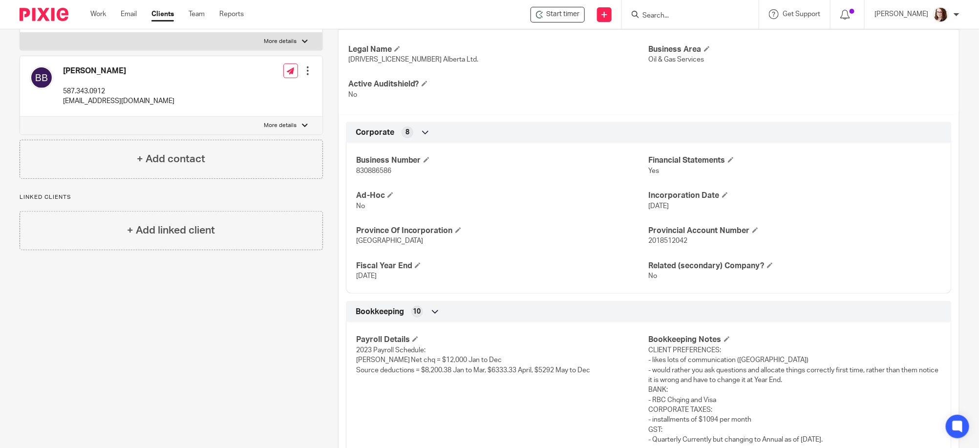 The image size is (979, 448). What do you see at coordinates (171, 197) in the screenshot?
I see `p: Linked clients` at bounding box center [171, 197].